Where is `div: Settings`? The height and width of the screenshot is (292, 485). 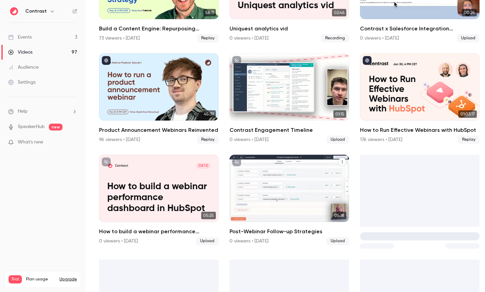
div: Settings is located at coordinates (22, 82).